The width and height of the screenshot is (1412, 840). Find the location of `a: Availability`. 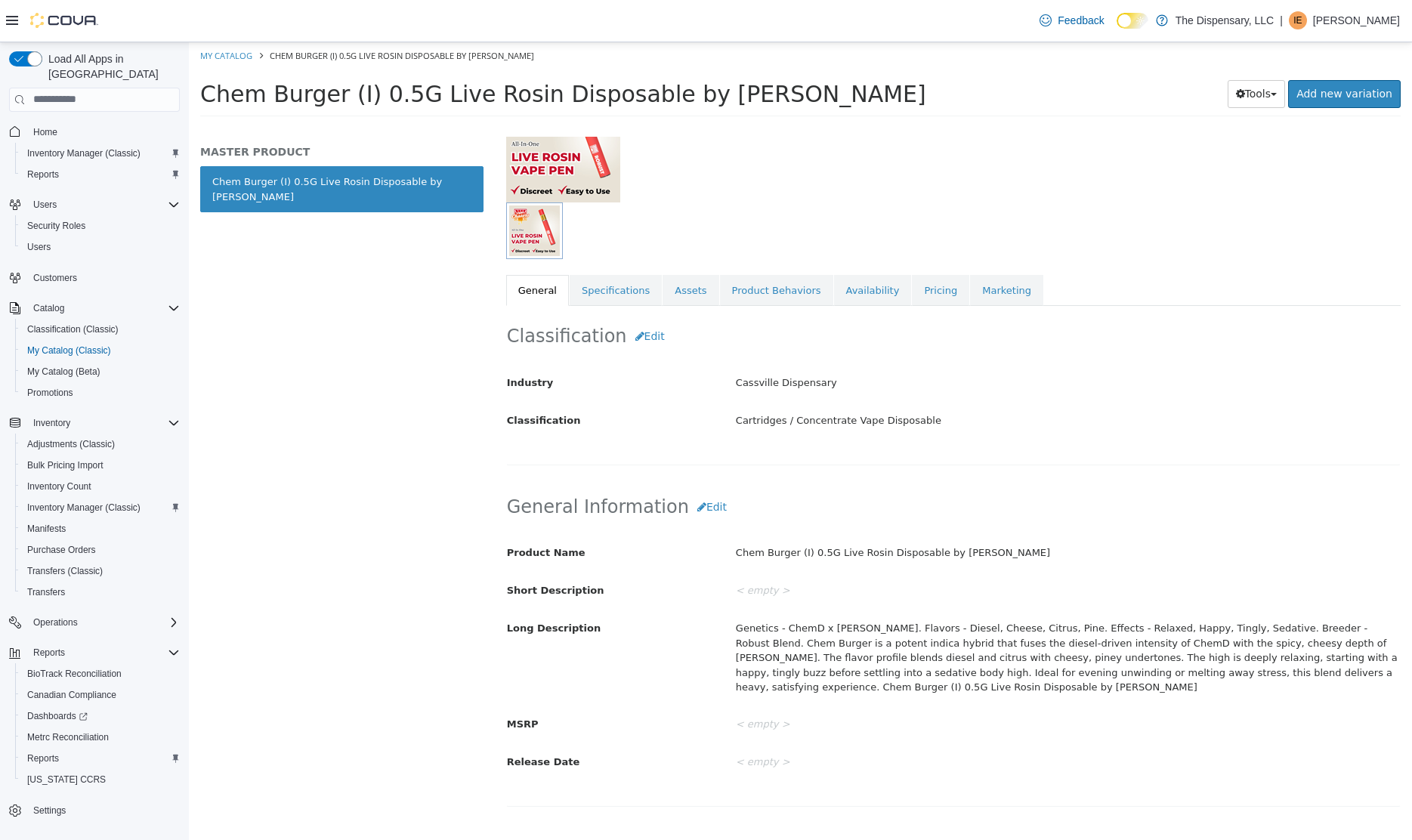

a: Availability is located at coordinates (684, 248).